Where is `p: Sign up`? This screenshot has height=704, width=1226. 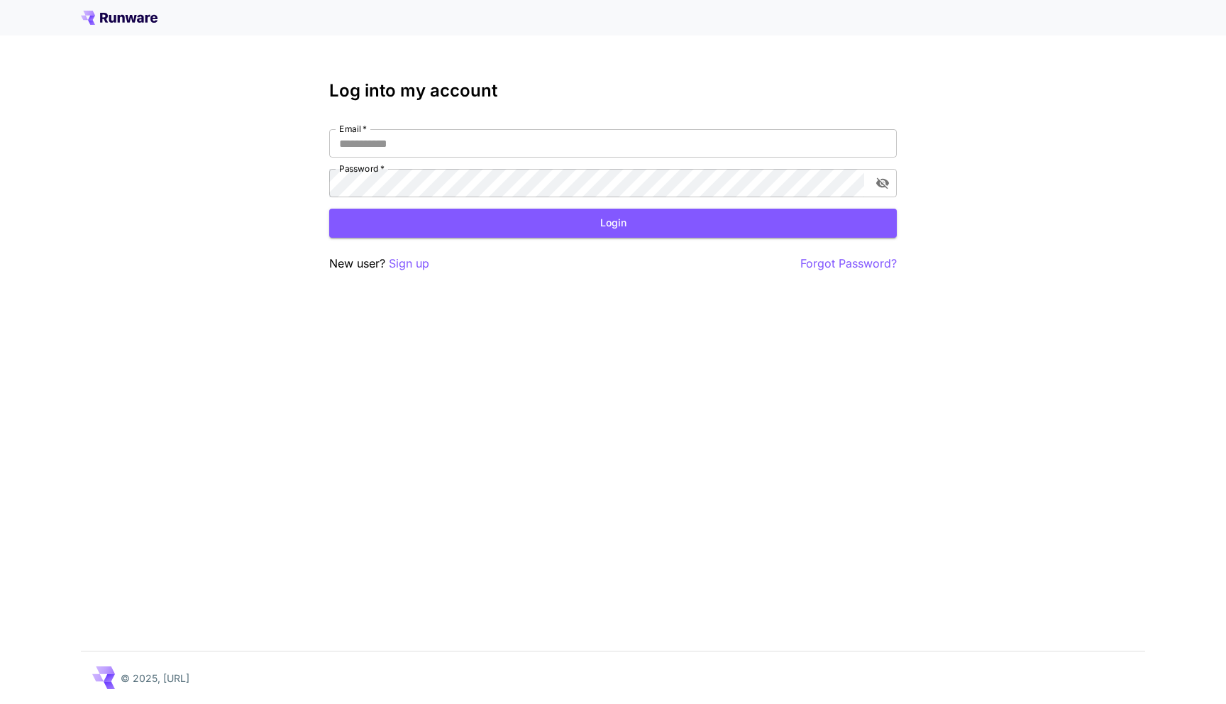
p: Sign up is located at coordinates (409, 263).